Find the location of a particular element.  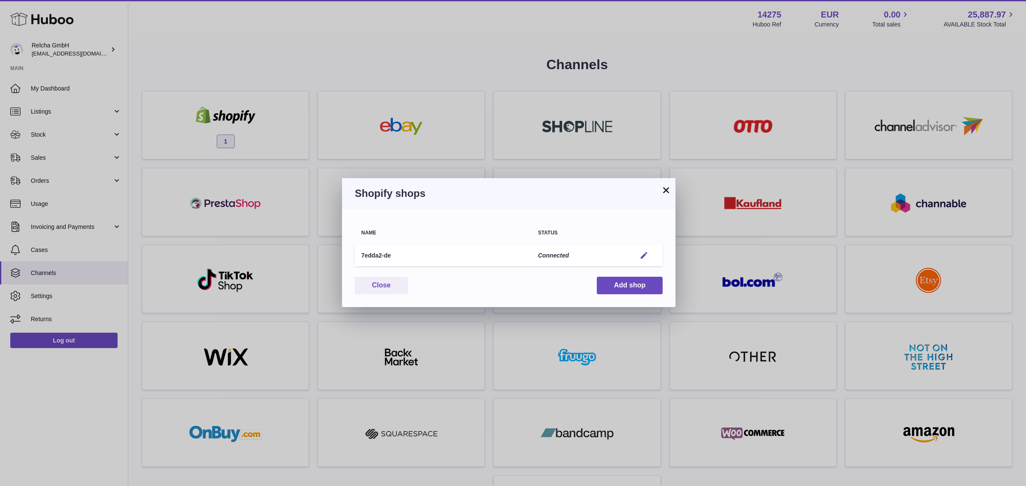

td: Connected is located at coordinates (580, 256).